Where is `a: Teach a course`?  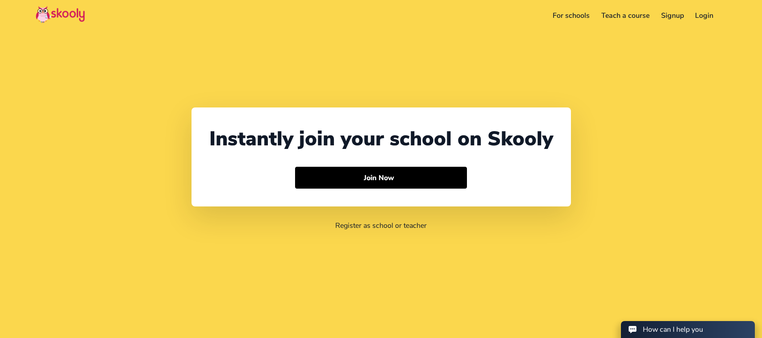
a: Teach a course is located at coordinates (626, 16).